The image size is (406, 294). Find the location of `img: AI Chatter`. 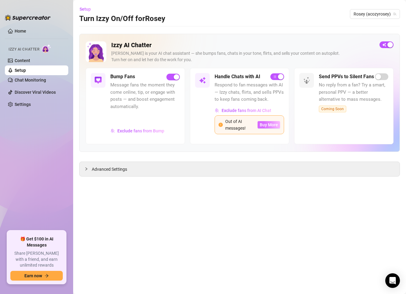

img: AI Chatter is located at coordinates (46, 48).